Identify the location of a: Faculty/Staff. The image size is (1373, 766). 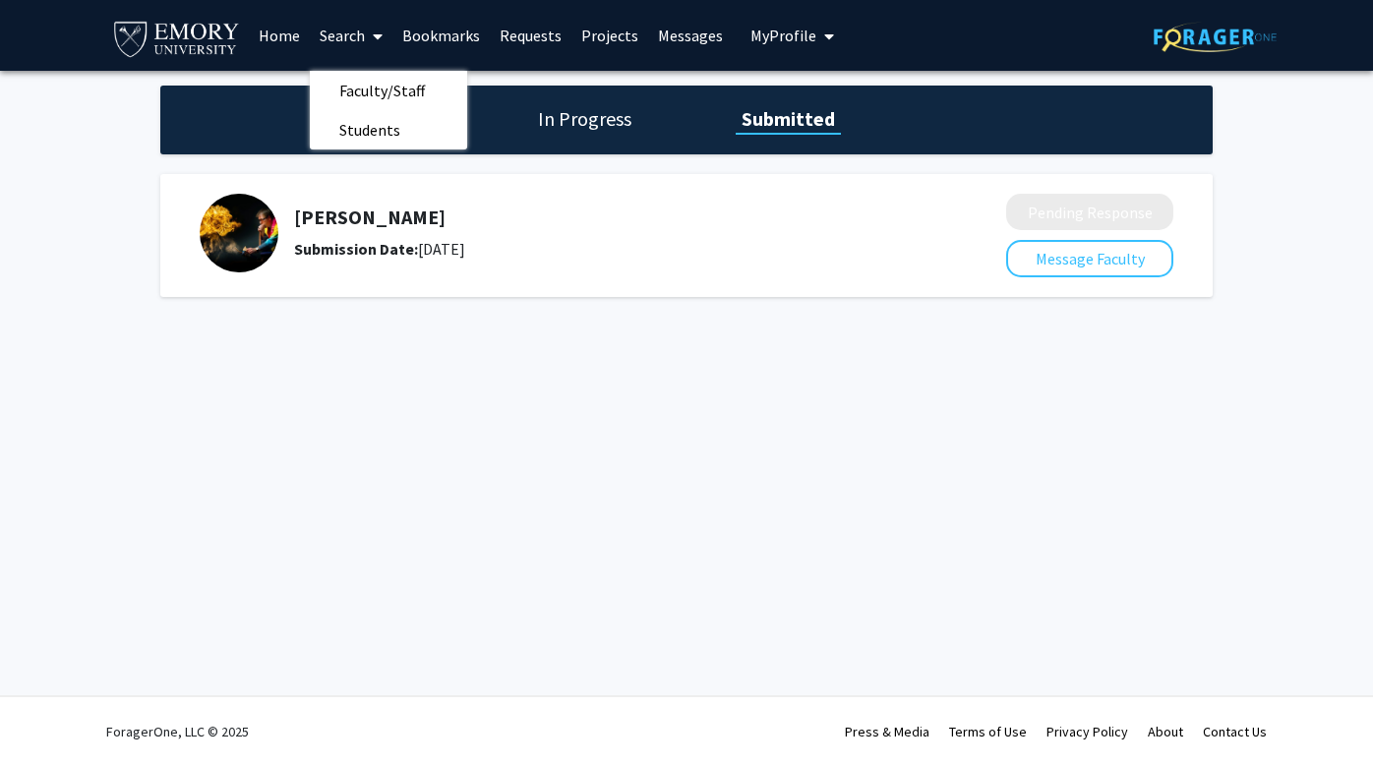
(388, 90).